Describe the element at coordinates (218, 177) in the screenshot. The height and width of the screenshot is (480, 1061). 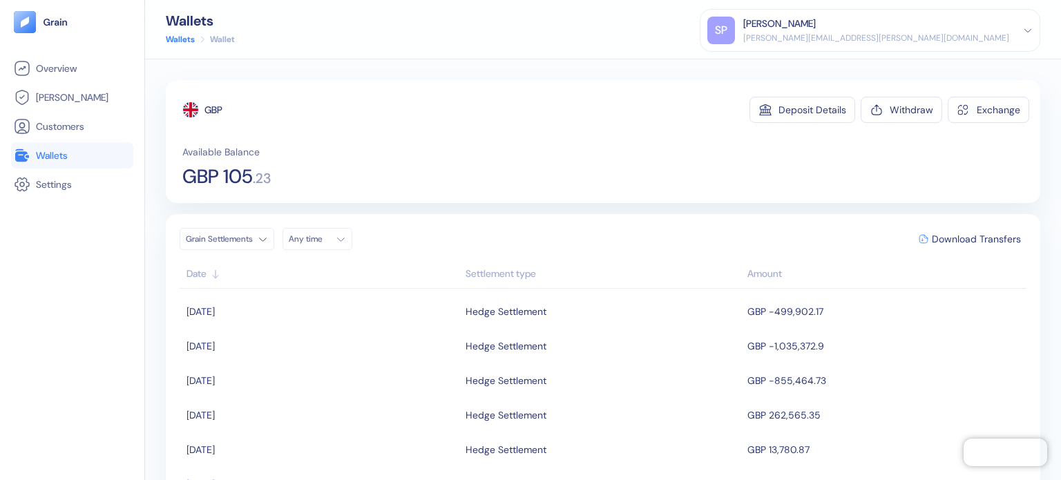
I see `span: GBP 105` at that location.